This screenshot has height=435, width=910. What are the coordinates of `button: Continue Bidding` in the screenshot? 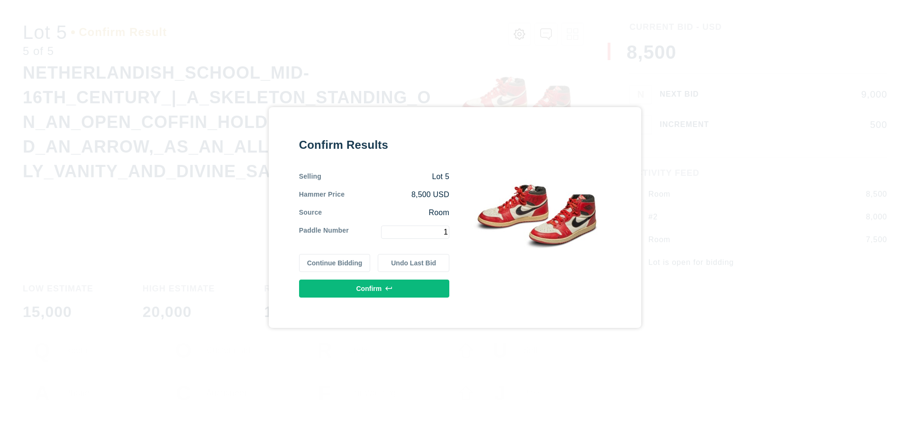 It's located at (335, 263).